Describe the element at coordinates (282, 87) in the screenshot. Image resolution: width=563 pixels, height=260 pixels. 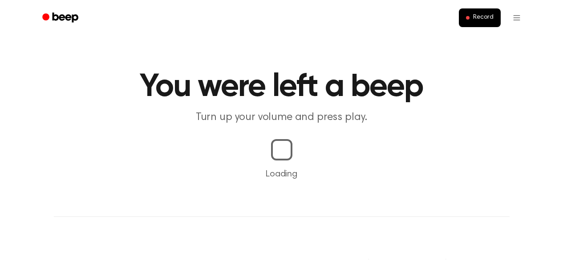
I see `h1: You were left a beep` at that location.